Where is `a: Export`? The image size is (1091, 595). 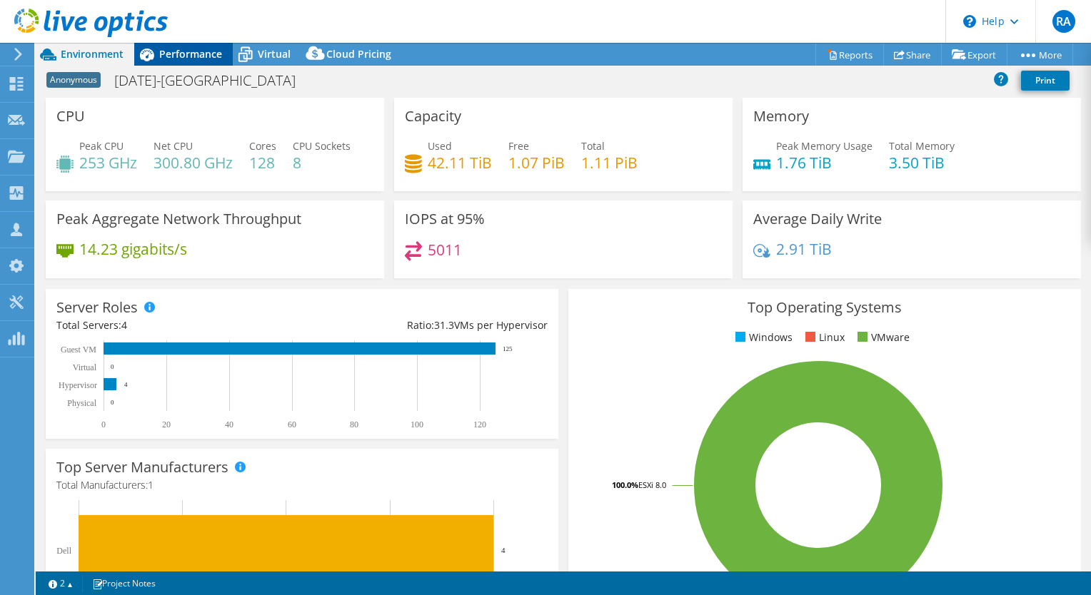 a: Export is located at coordinates (974, 54).